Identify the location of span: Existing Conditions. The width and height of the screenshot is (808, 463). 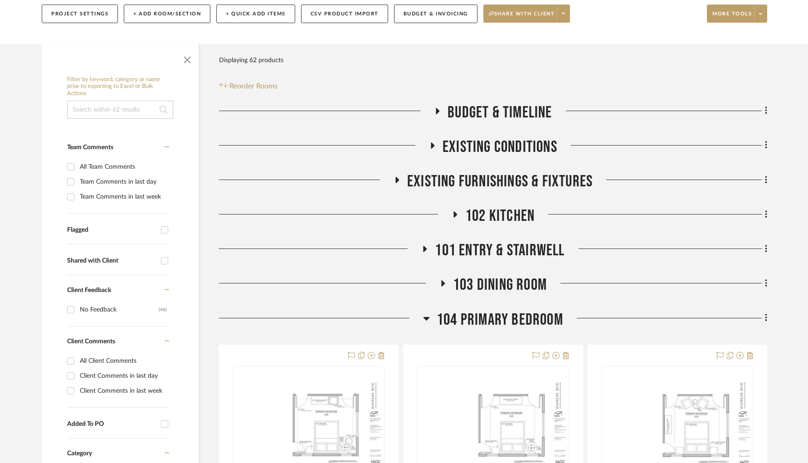
(499, 147).